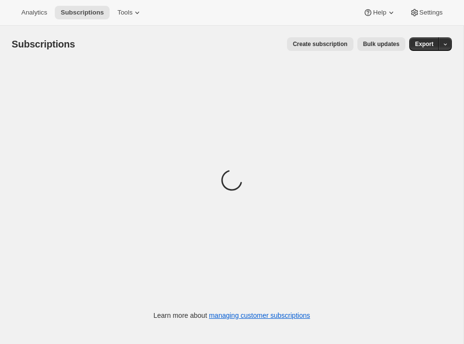  Describe the element at coordinates (125, 13) in the screenshot. I see `span: Tools` at that location.